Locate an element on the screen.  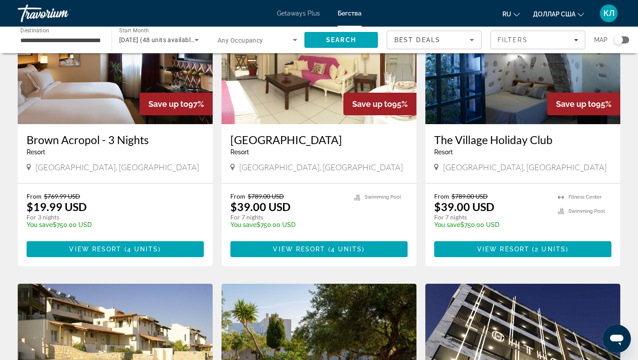
a: Травориум is located at coordinates (62, 13).